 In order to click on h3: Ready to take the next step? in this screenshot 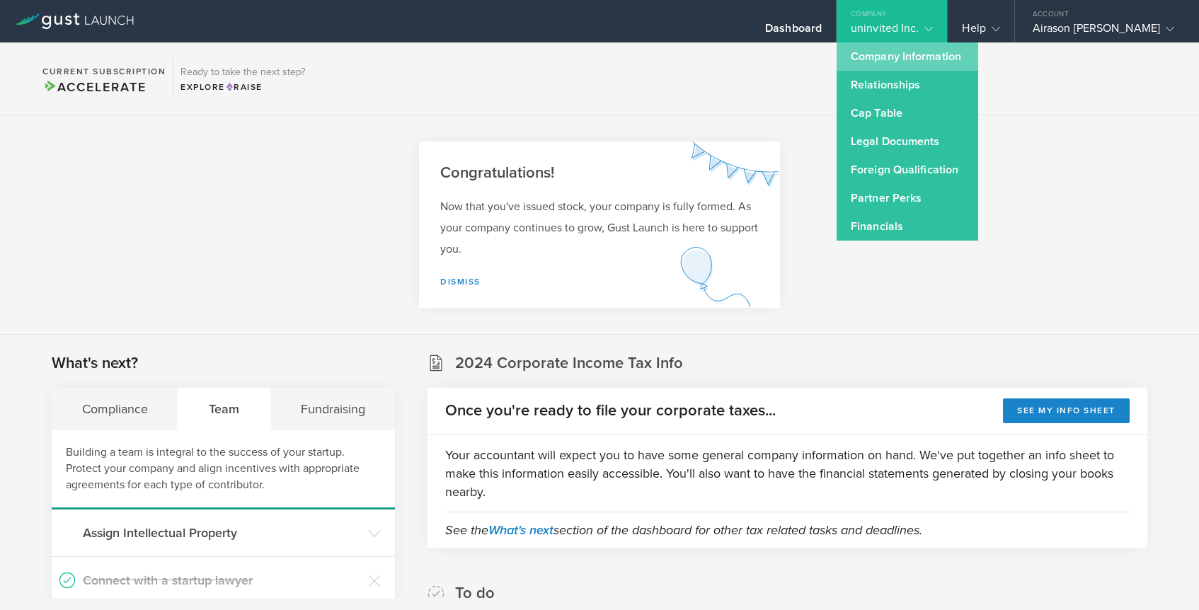, I will do `click(243, 72)`.